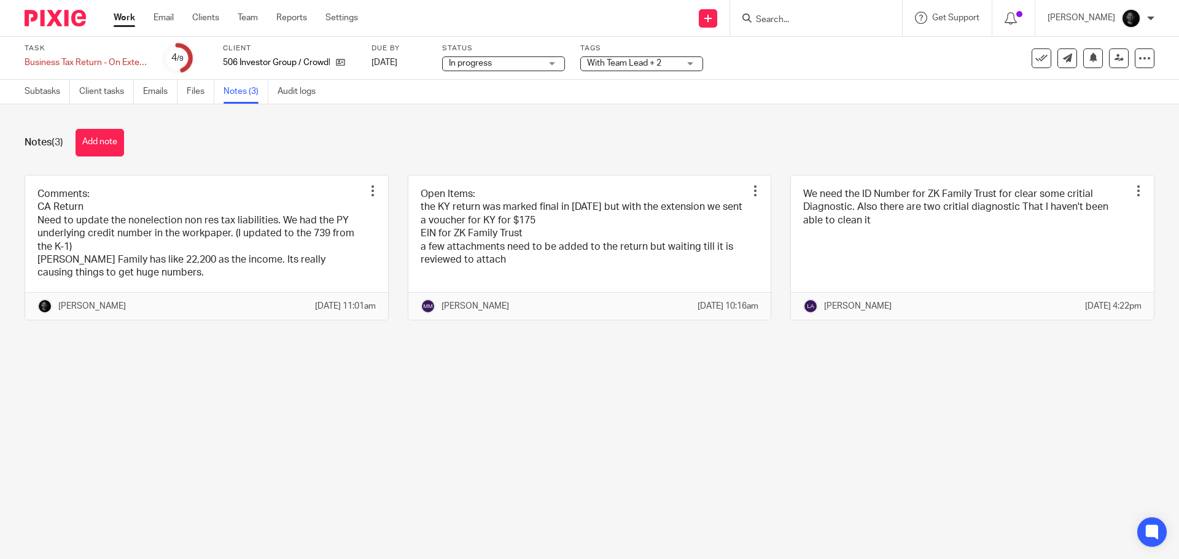 The width and height of the screenshot is (1179, 559). I want to click on img: Pixie, so click(55, 18).